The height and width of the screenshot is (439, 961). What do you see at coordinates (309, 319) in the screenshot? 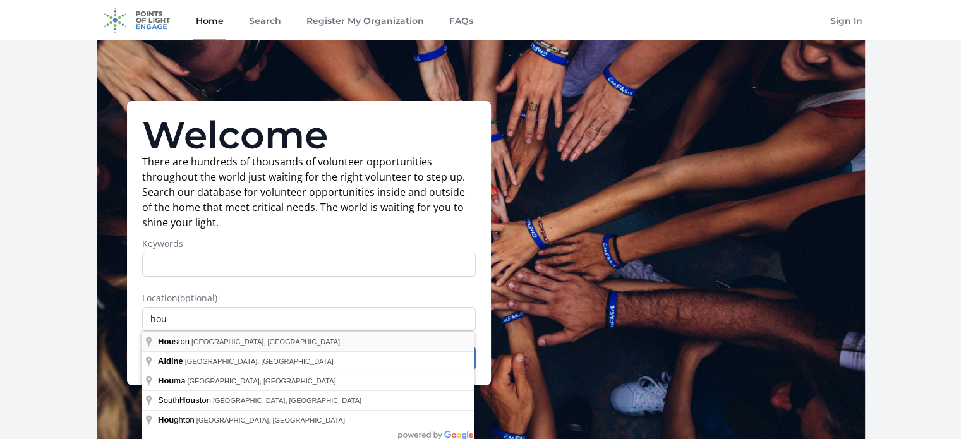
I see `input: Enter a location` at bounding box center [309, 319].